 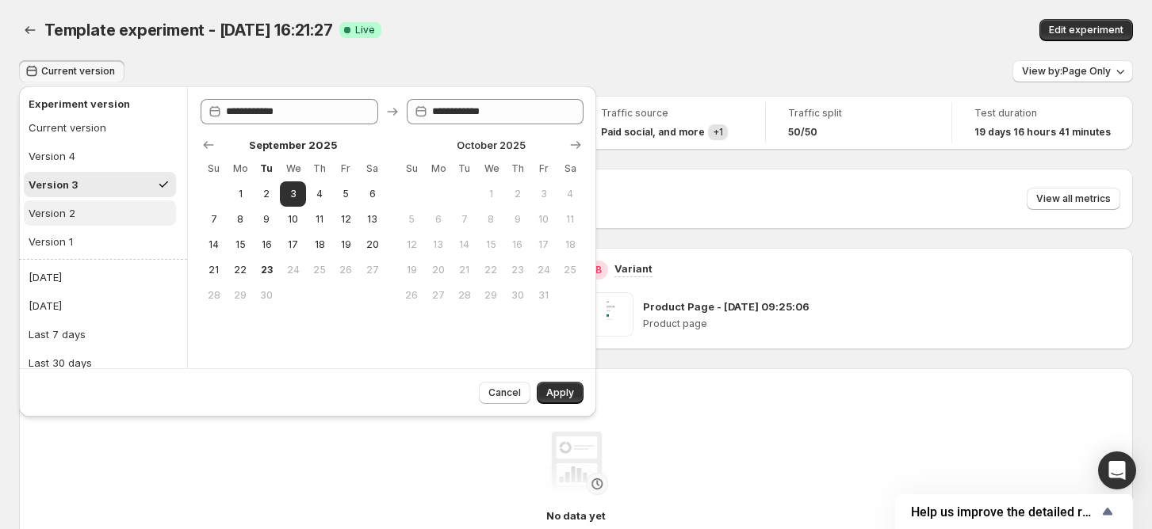 I want to click on button: Tuesday September 16 2025, so click(x=266, y=245).